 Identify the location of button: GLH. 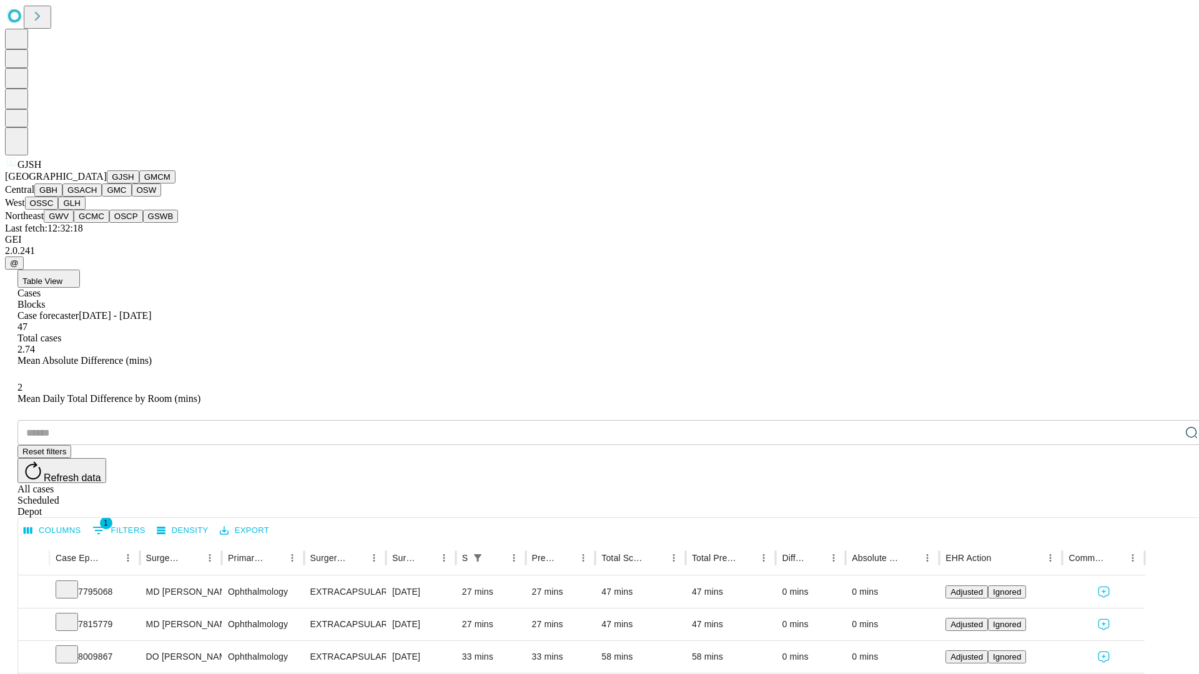
(71, 203).